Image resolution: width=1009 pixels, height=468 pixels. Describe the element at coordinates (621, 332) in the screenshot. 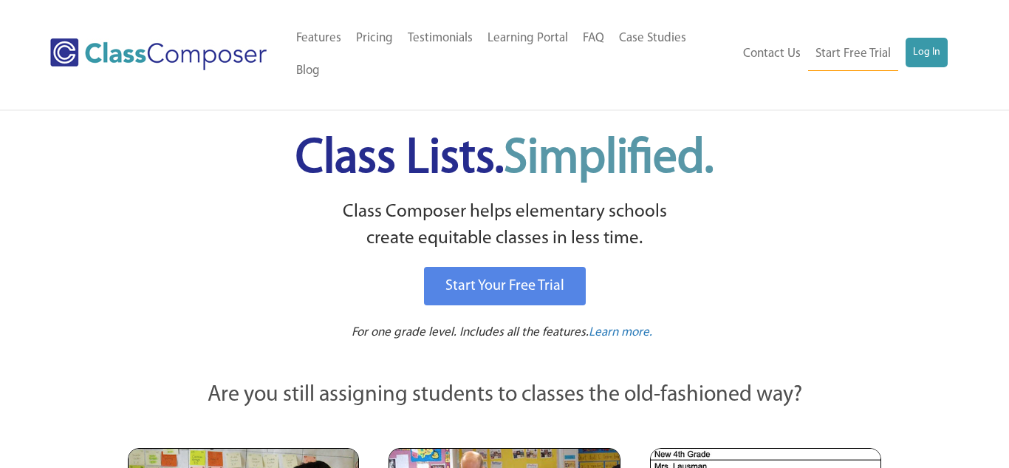

I see `span: Learn more.` at that location.